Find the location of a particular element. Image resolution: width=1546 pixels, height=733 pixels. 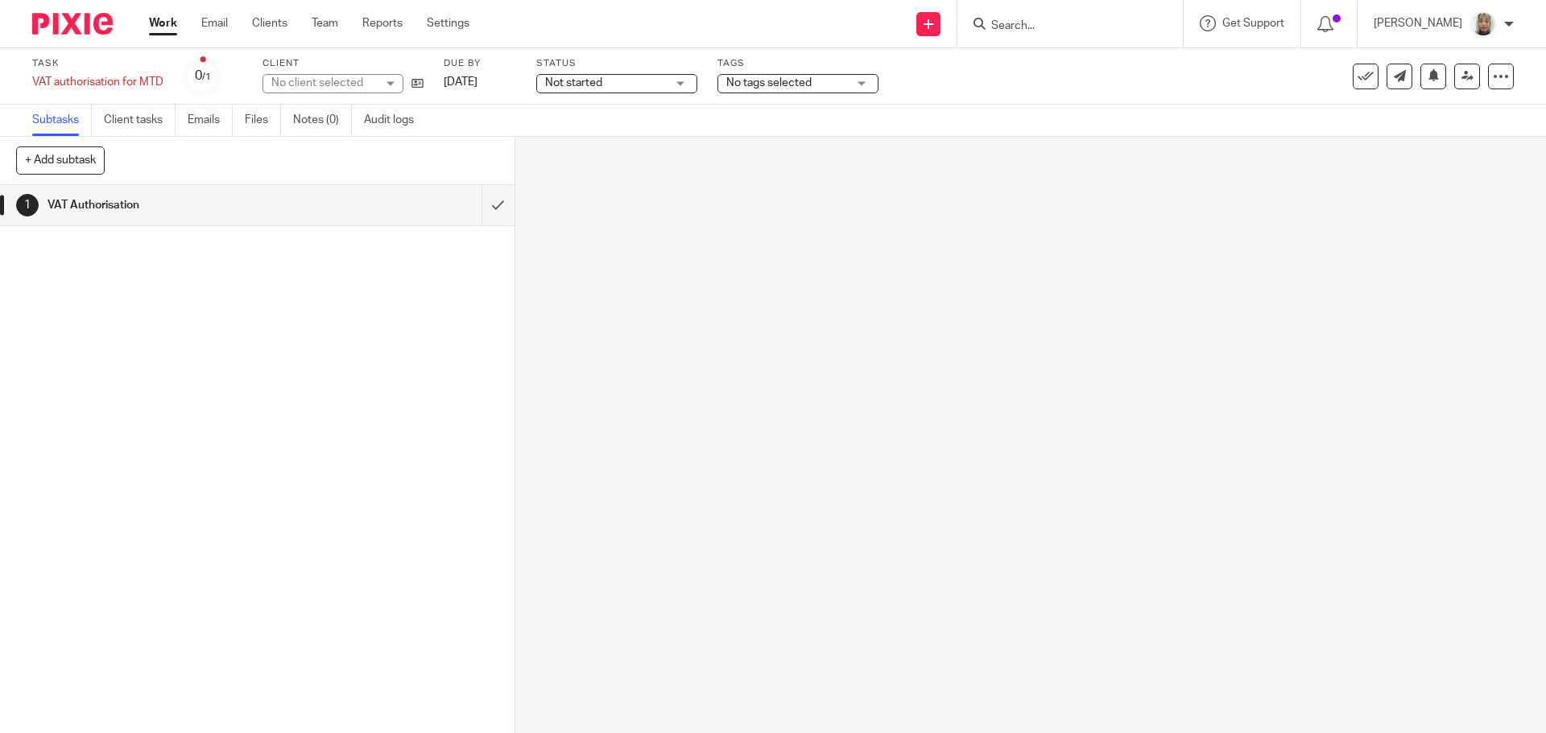

a: Clients is located at coordinates (270, 23).